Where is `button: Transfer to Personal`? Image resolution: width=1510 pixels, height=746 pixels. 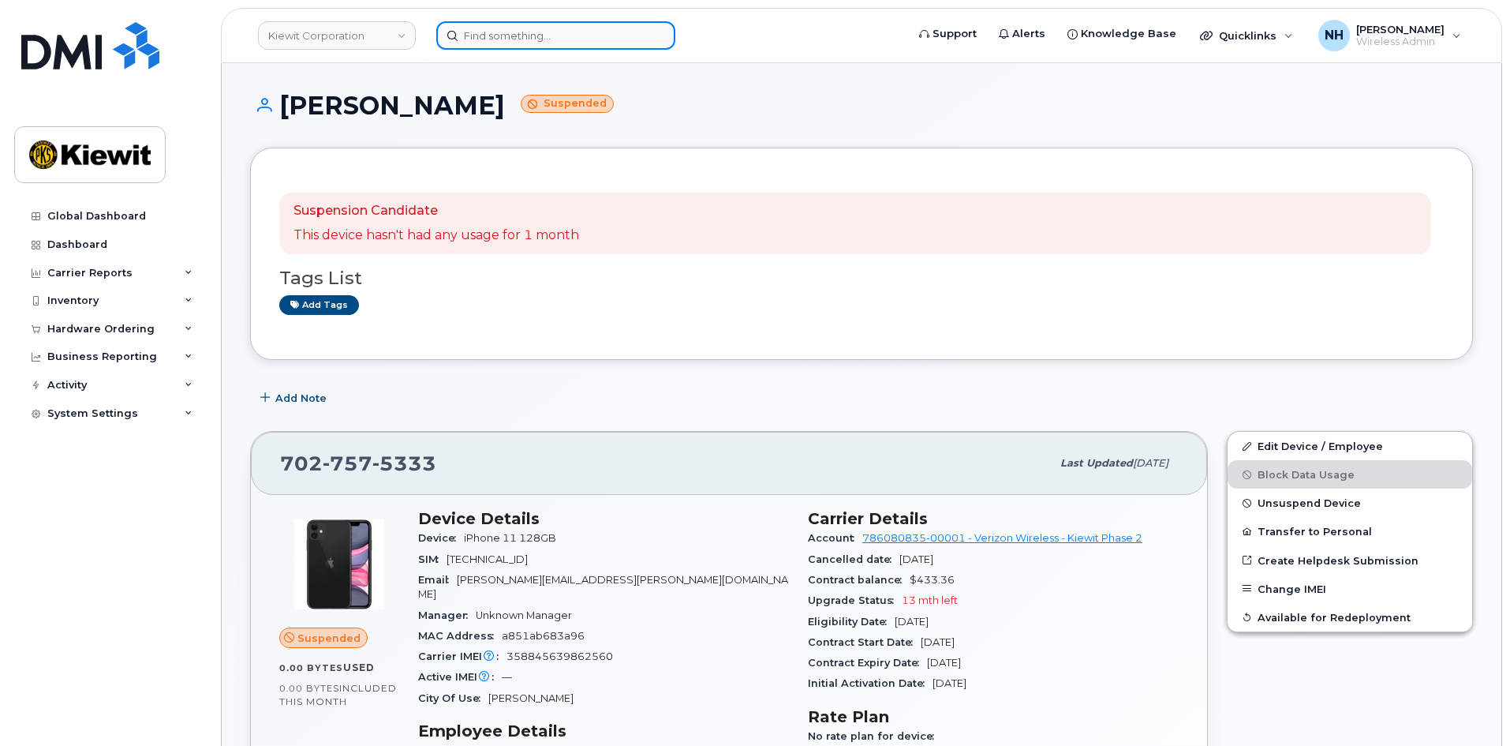
button: Transfer to Personal is located at coordinates (1350, 531).